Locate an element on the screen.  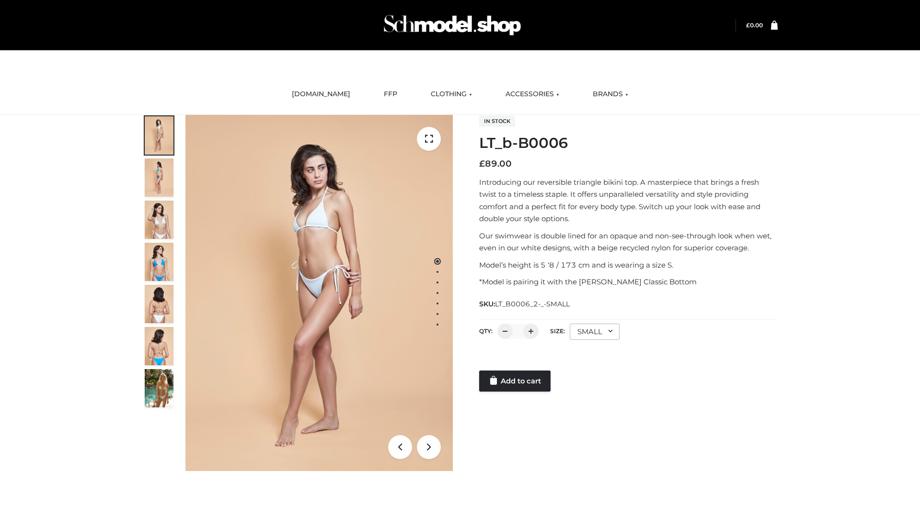
img: ArielClassicBikiniTop_CloudNine_AzureSky_OW114ECO_1 is located at coordinates (319, 293).